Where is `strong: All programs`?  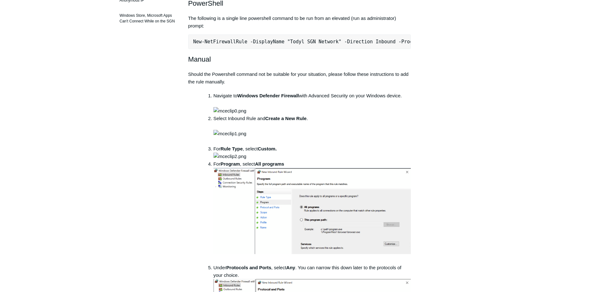
strong: All programs is located at coordinates (269, 163).